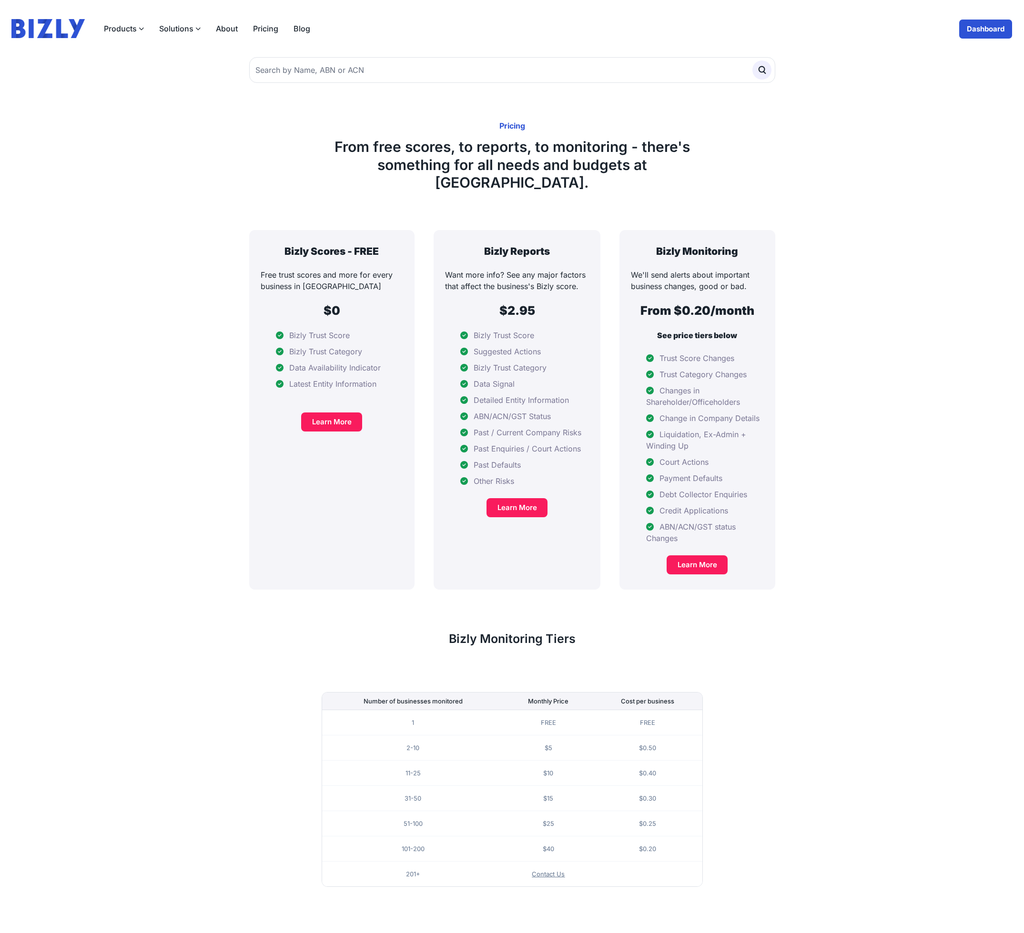  I want to click on label: Products, so click(124, 29).